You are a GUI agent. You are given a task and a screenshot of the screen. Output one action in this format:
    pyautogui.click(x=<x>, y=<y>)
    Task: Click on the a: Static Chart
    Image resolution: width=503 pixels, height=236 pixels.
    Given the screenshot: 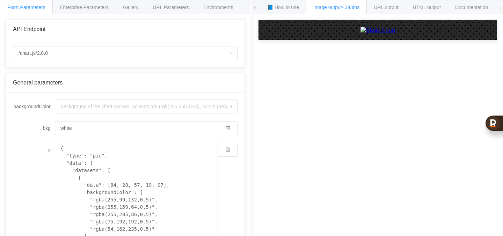 What is the action you would take?
    pyautogui.click(x=378, y=30)
    